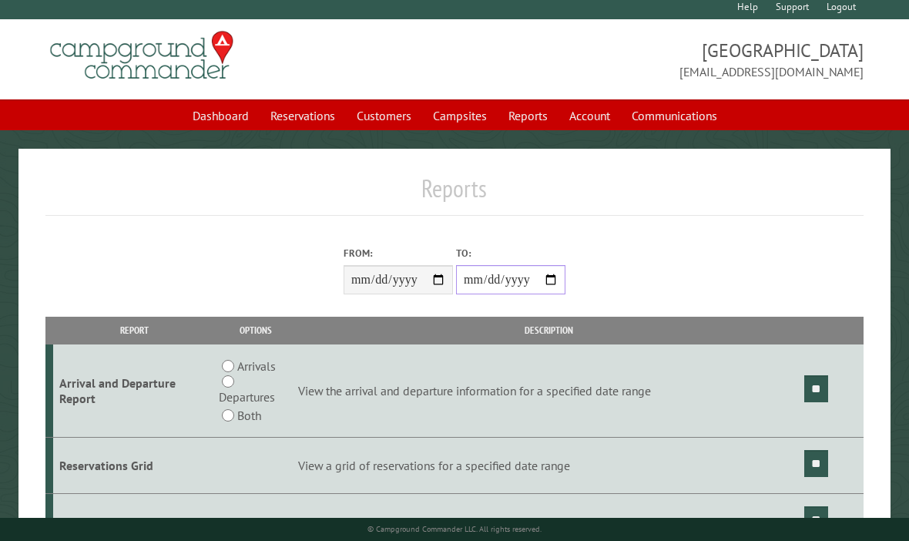 The width and height of the screenshot is (909, 541). Describe the element at coordinates (511, 253) in the screenshot. I see `label: To:` at that location.